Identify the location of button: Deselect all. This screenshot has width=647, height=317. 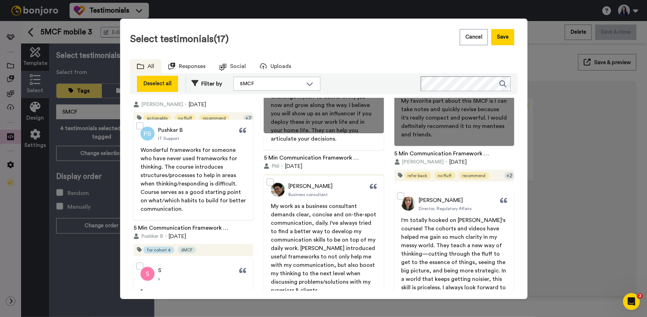
(157, 84).